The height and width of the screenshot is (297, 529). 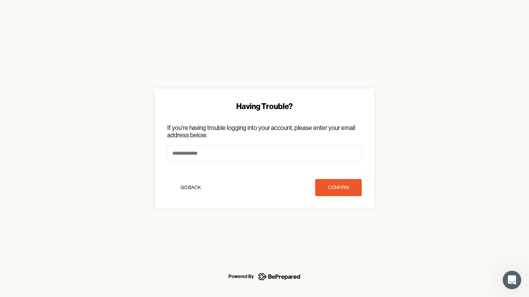 I want to click on div: Go Back, so click(x=190, y=188).